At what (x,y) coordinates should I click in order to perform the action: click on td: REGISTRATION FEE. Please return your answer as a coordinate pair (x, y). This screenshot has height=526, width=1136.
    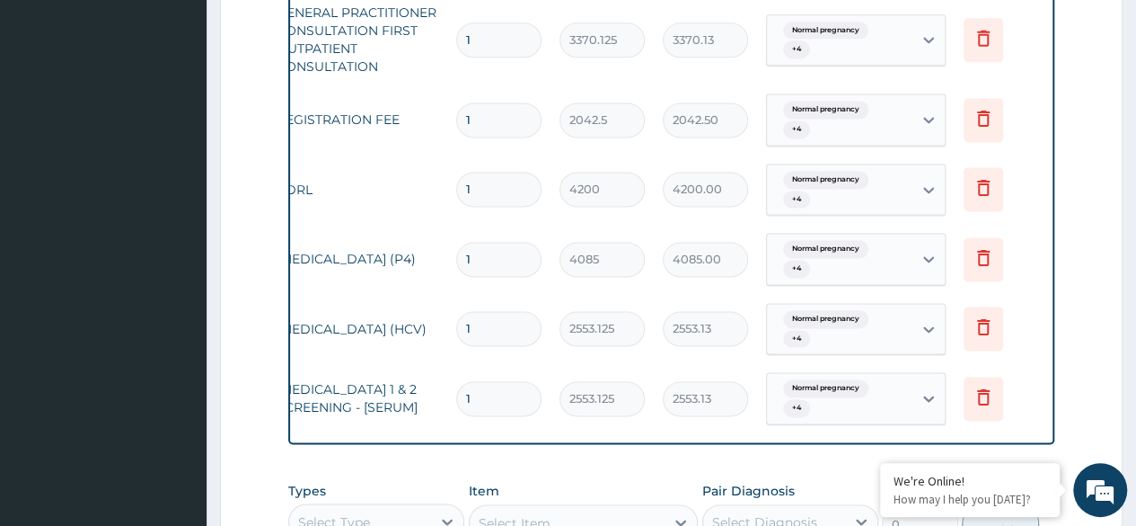
    Looking at the image, I should click on (358, 119).